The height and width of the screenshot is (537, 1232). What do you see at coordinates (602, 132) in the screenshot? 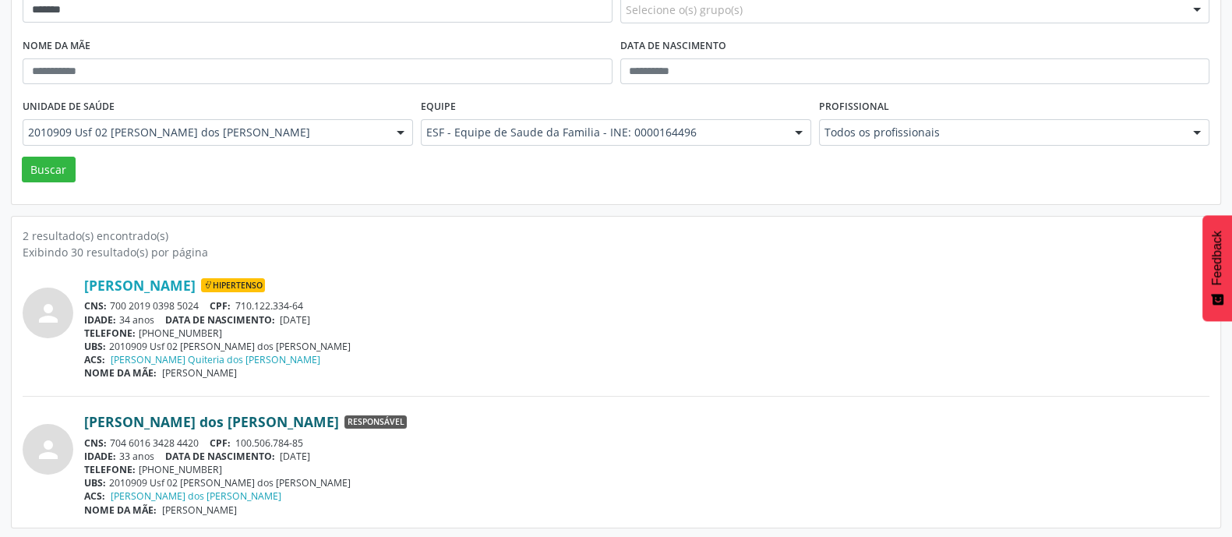
I see `span: ESF - Equipe de Saude da Familia - INE: 0000164496` at bounding box center [602, 132].